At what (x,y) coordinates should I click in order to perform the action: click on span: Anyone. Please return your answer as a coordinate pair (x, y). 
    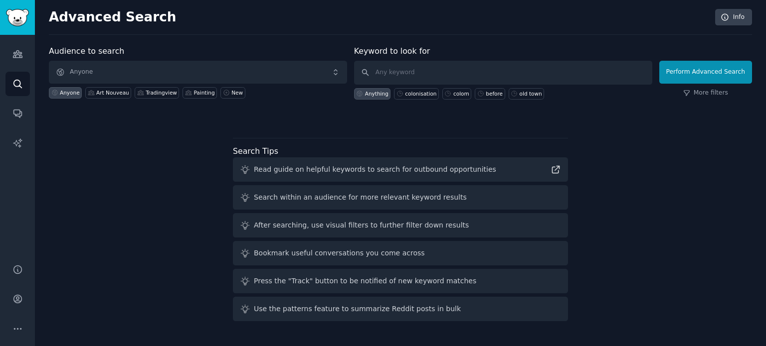
    Looking at the image, I should click on (198, 72).